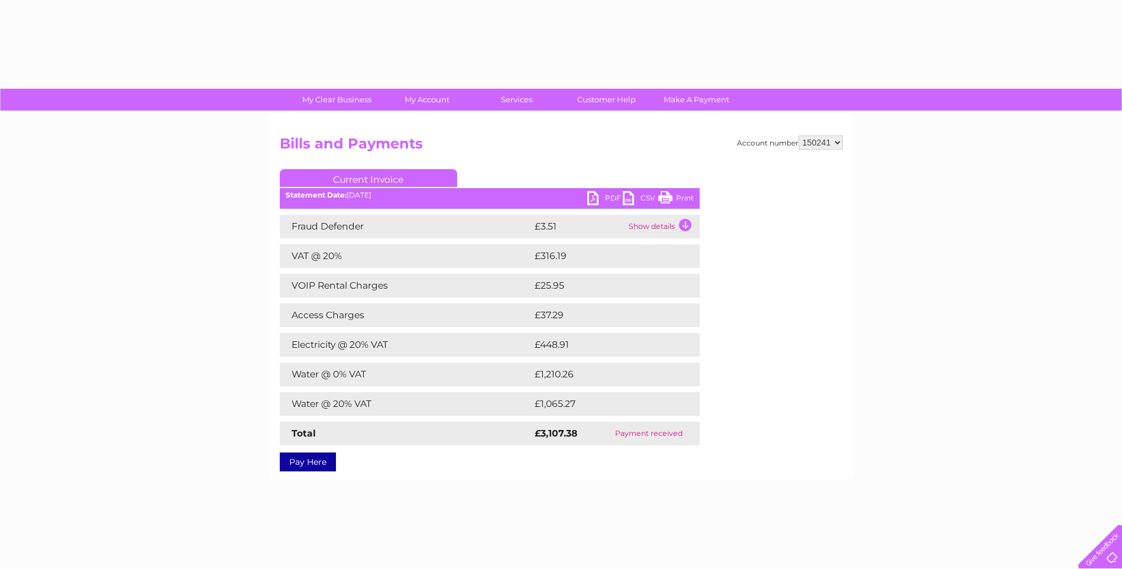  Describe the element at coordinates (308, 462) in the screenshot. I see `a: Pay Here` at that location.